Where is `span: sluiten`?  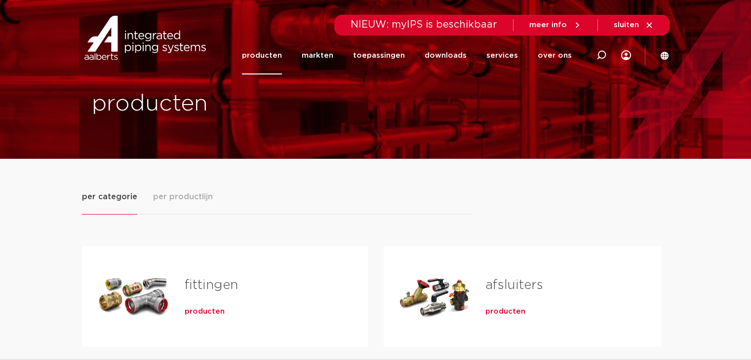 span: sluiten is located at coordinates (626, 25).